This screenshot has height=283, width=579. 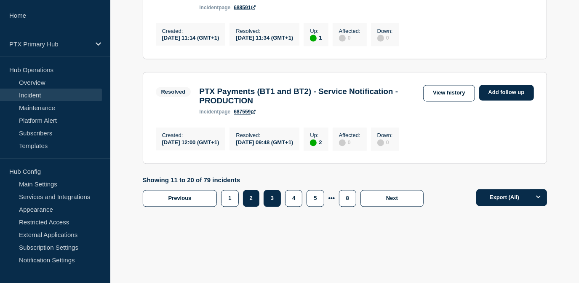 I want to click on h3: PTX Payments (BT1 and BT2) - Service Notification - PRODUCTION, so click(x=309, y=96).